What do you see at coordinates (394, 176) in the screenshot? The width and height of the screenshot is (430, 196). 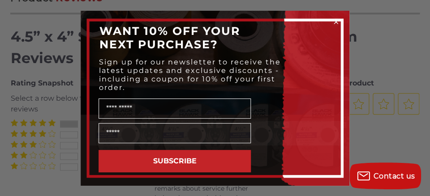 I see `span: Contact us` at bounding box center [394, 176].